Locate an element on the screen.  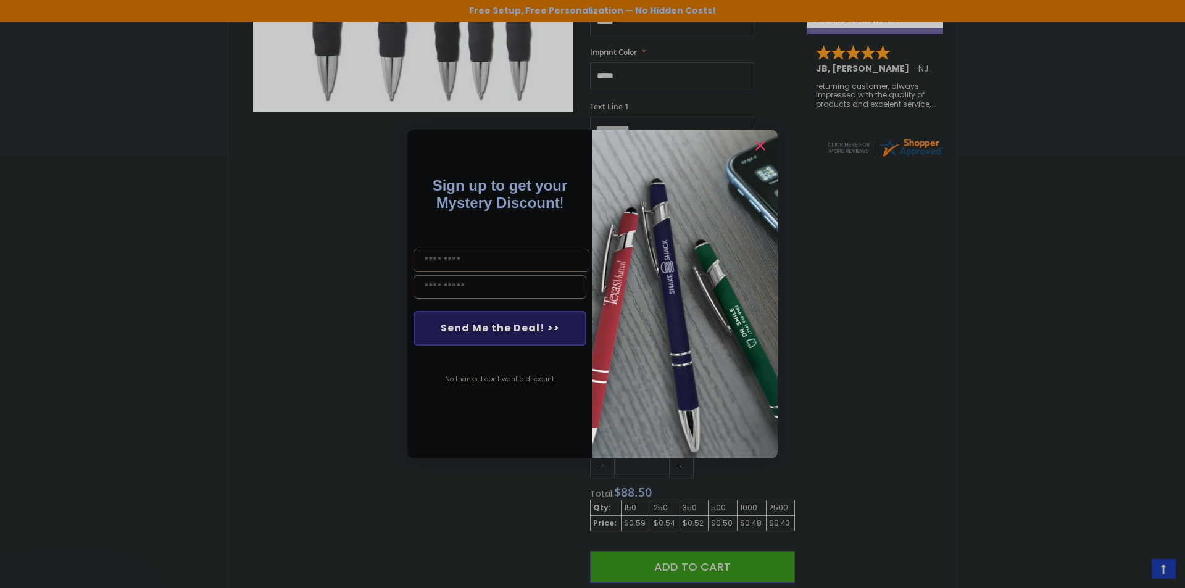
button: Send Me the Deal! >> is located at coordinates (500, 328).